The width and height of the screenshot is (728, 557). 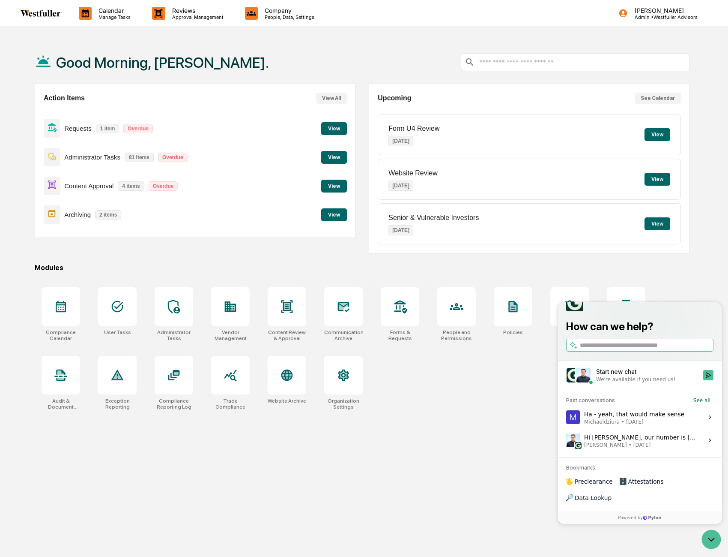 What do you see at coordinates (32, 180) in the screenshot?
I see `a: 🖐️Preclearance` at bounding box center [32, 180].